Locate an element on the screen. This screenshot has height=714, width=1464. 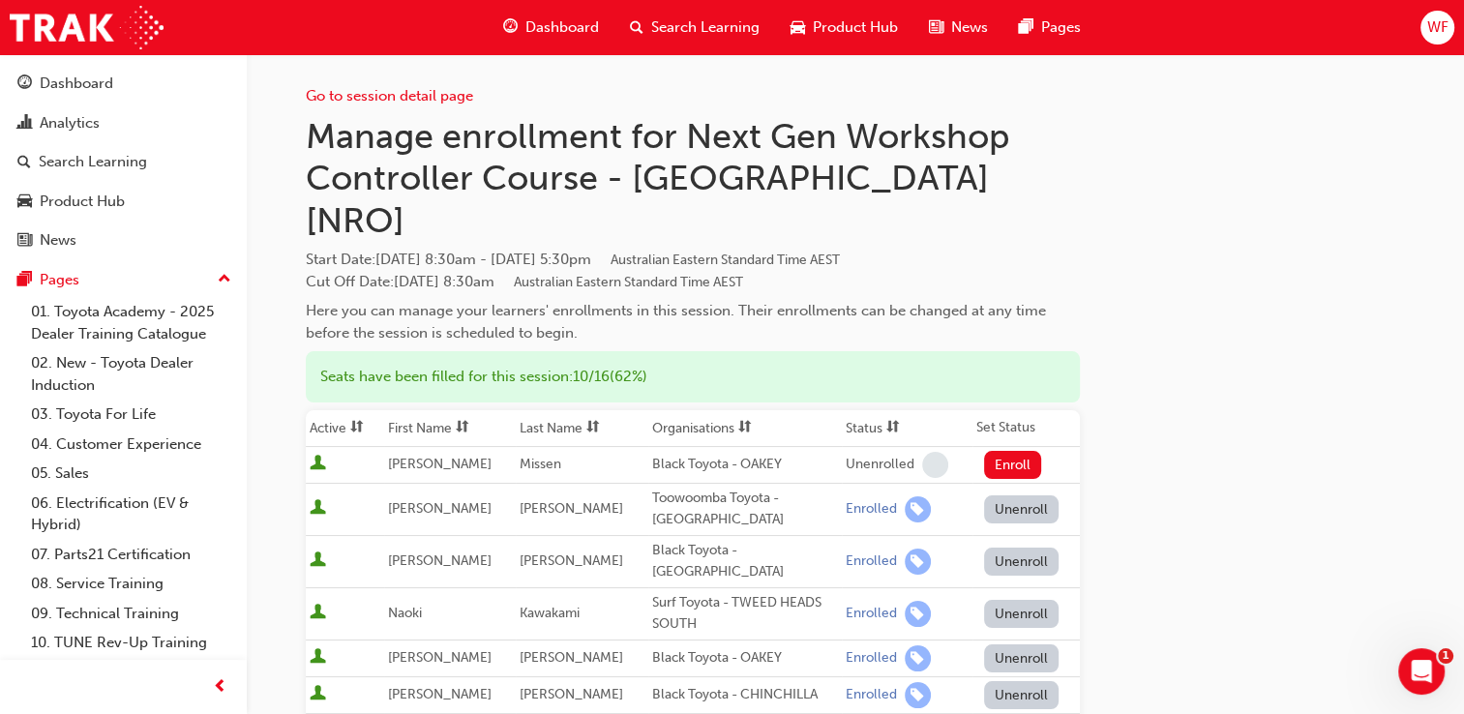
div: Product Hub is located at coordinates (82, 201).